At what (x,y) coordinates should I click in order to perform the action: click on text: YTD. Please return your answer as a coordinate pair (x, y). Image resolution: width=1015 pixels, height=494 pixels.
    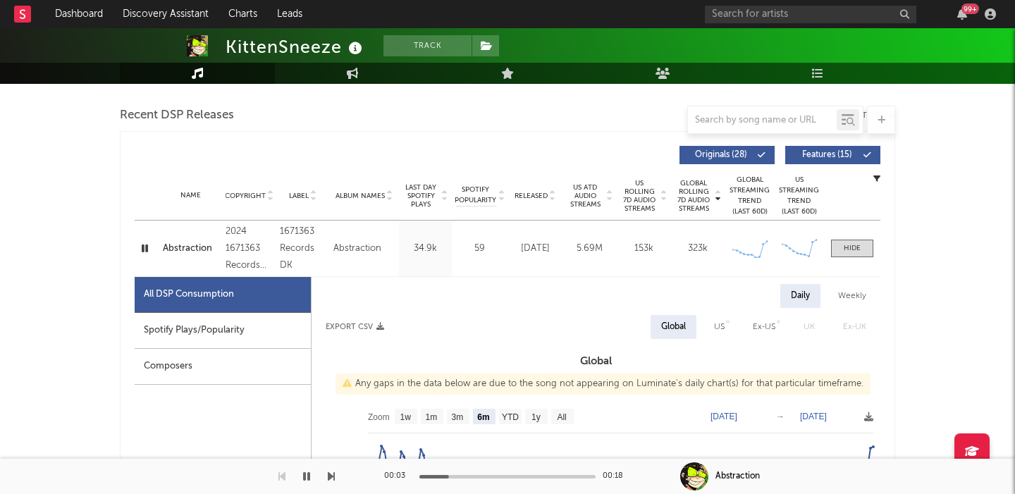
    Looking at the image, I should click on (510, 417).